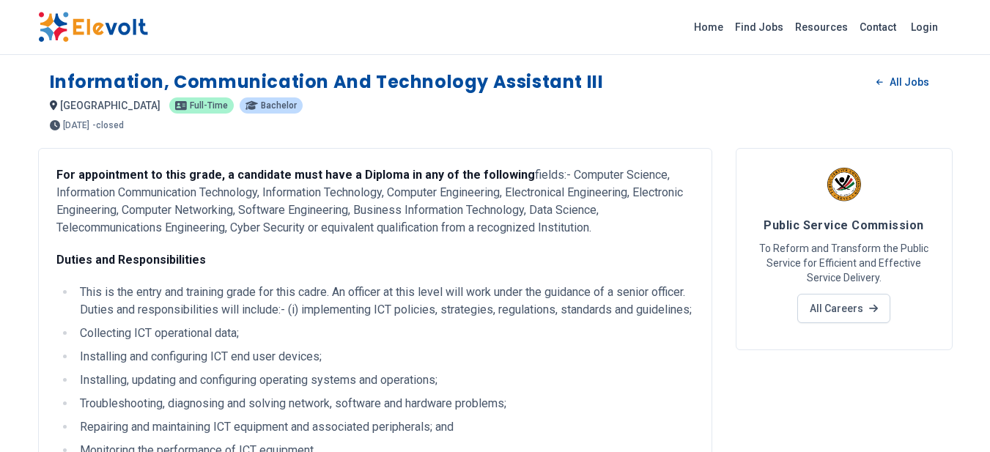 Image resolution: width=990 pixels, height=452 pixels. What do you see at coordinates (844, 225) in the screenshot?
I see `span: Public Service Commission` at bounding box center [844, 225].